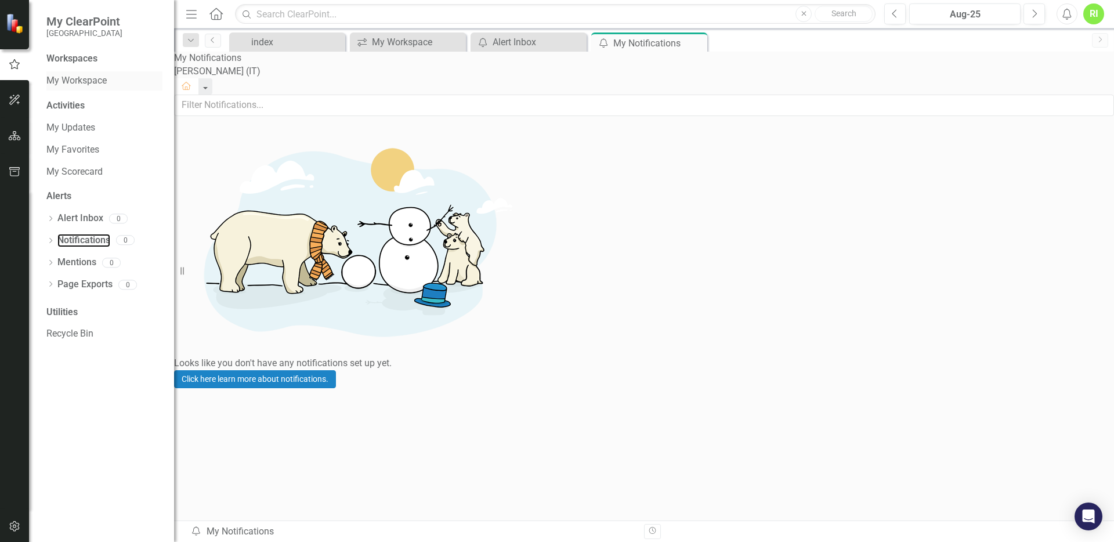 The width and height of the screenshot is (1114, 542). I want to click on span: Search, so click(844, 13).